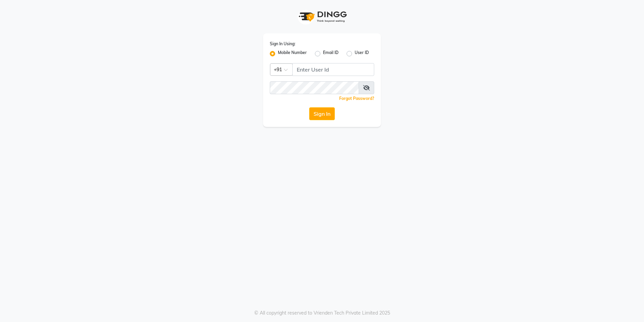 The width and height of the screenshot is (644, 322). I want to click on label: Email ID, so click(331, 54).